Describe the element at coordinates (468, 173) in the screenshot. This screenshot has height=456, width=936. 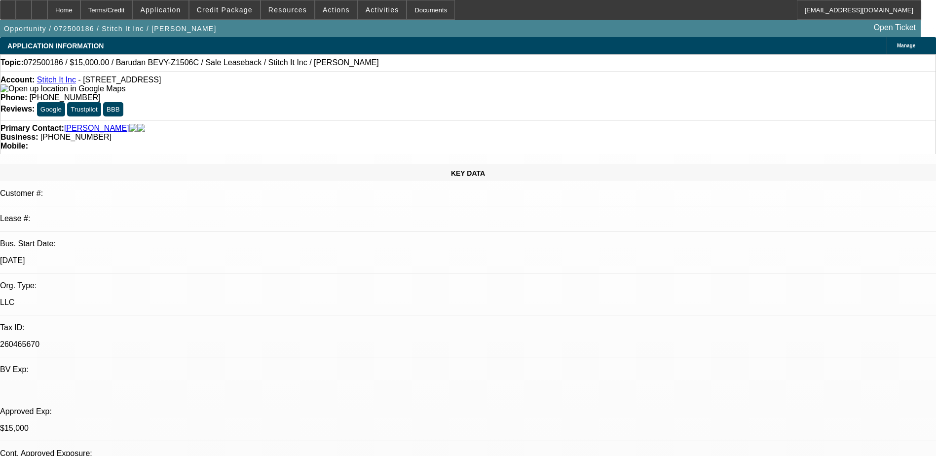
I see `span: KEY DATA` at that location.